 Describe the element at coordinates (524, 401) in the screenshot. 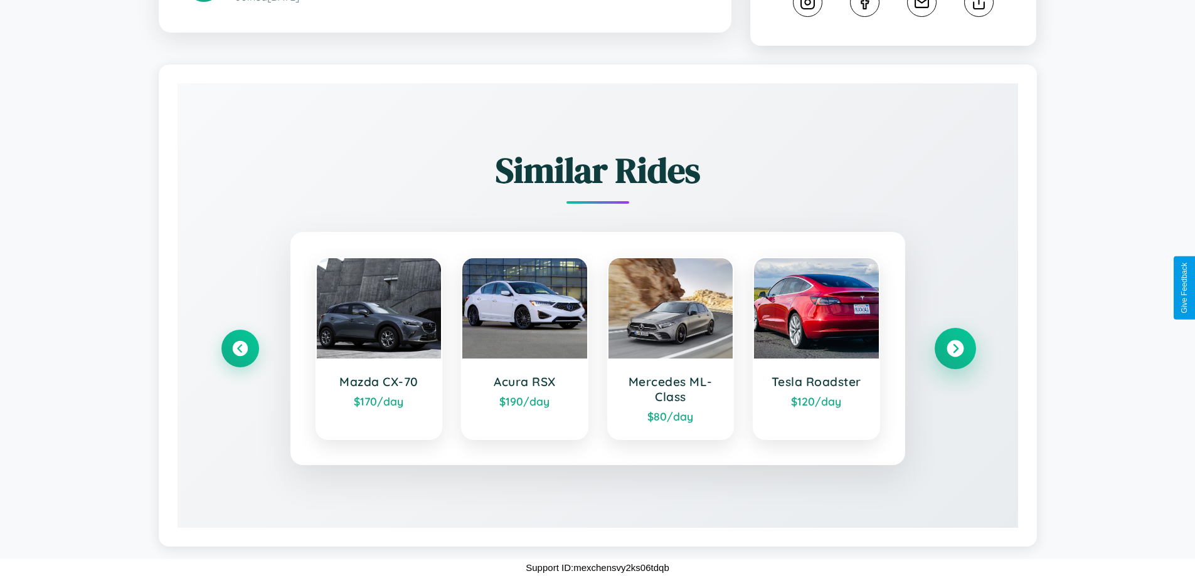

I see `div: $ 190 /day` at that location.